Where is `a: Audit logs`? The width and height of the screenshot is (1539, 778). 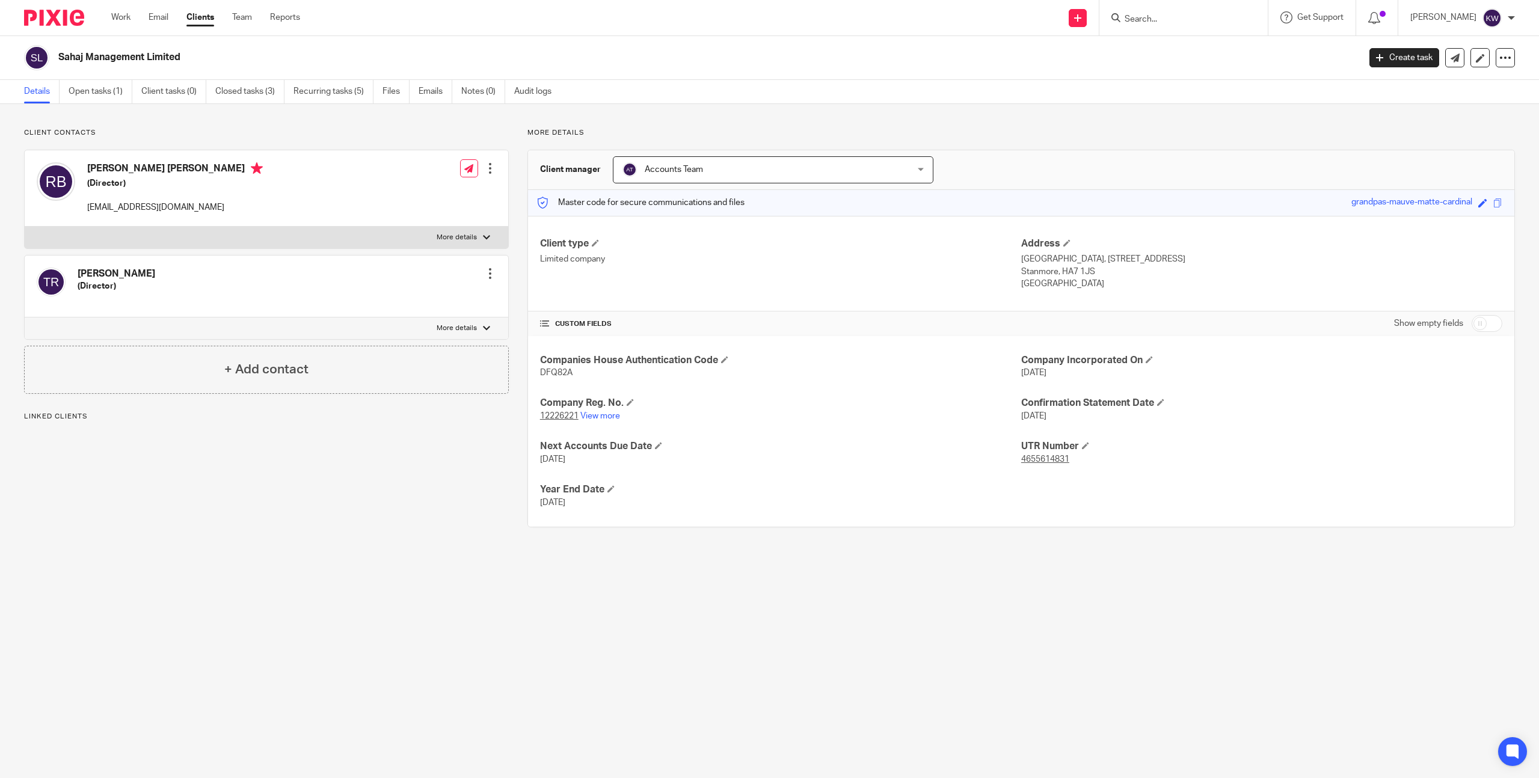
a: Audit logs is located at coordinates (537, 91).